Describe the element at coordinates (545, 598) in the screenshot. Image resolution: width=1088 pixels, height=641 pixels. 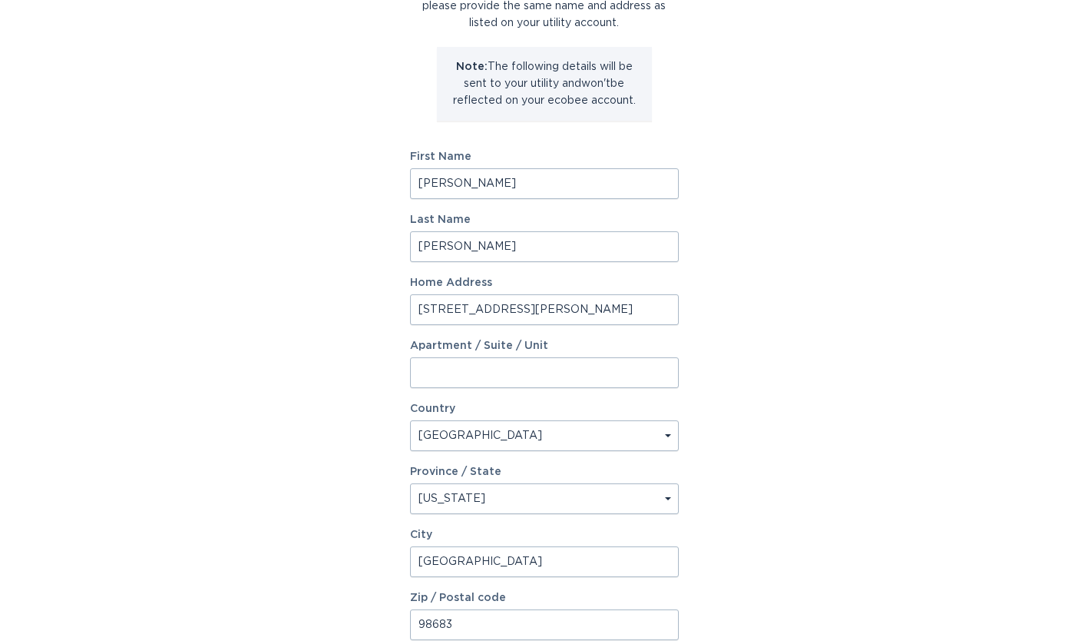
I see `label: Zip / Postal code` at that location.